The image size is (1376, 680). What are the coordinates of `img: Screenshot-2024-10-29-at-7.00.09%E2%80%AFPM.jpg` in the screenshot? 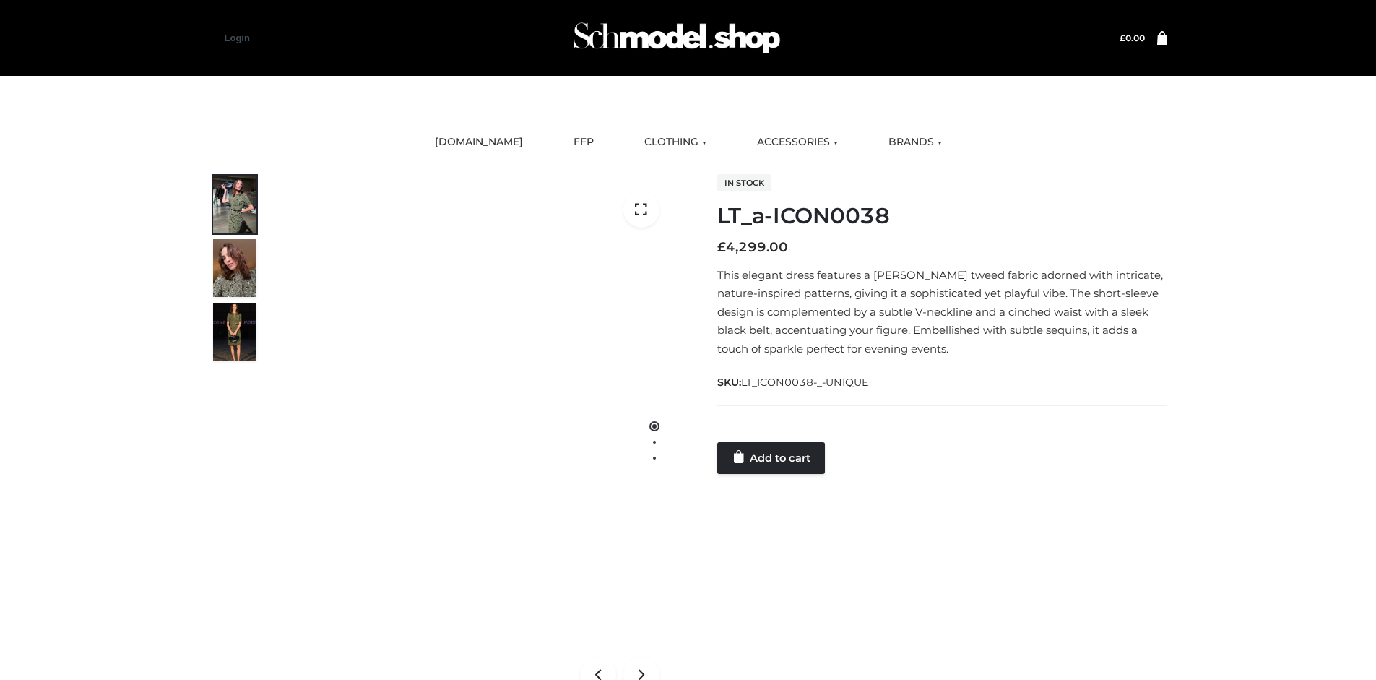 It's located at (235, 332).